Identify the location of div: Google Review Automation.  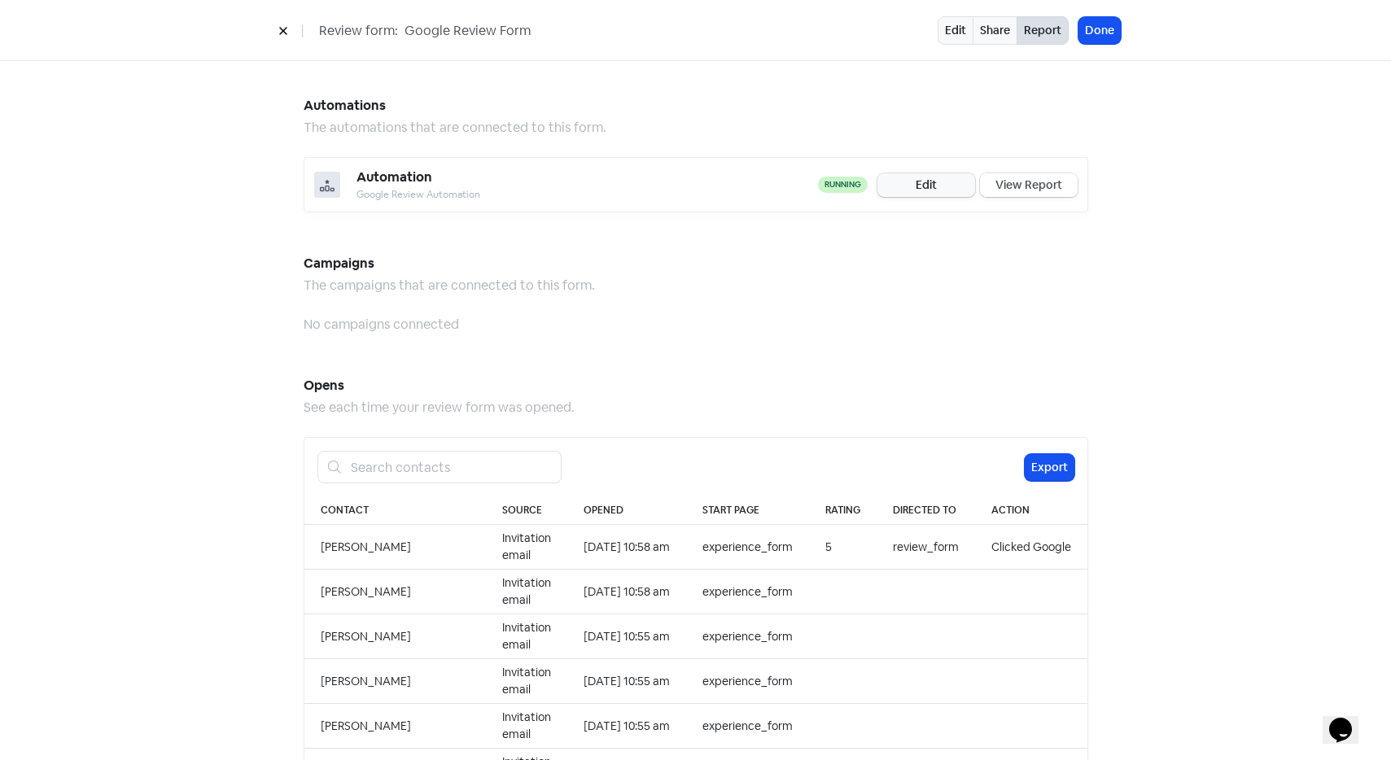
(587, 195).